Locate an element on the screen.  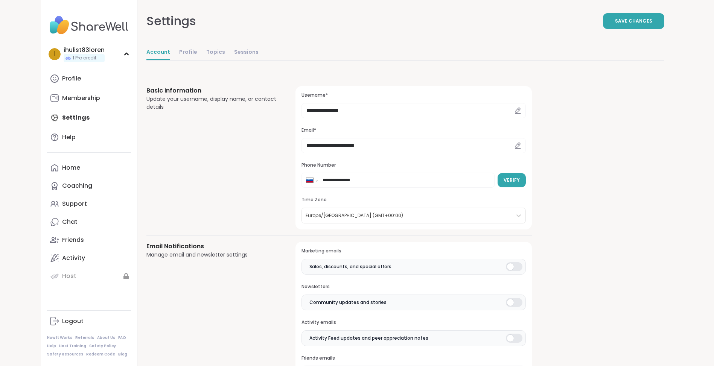
a: Sessions is located at coordinates (246, 53).